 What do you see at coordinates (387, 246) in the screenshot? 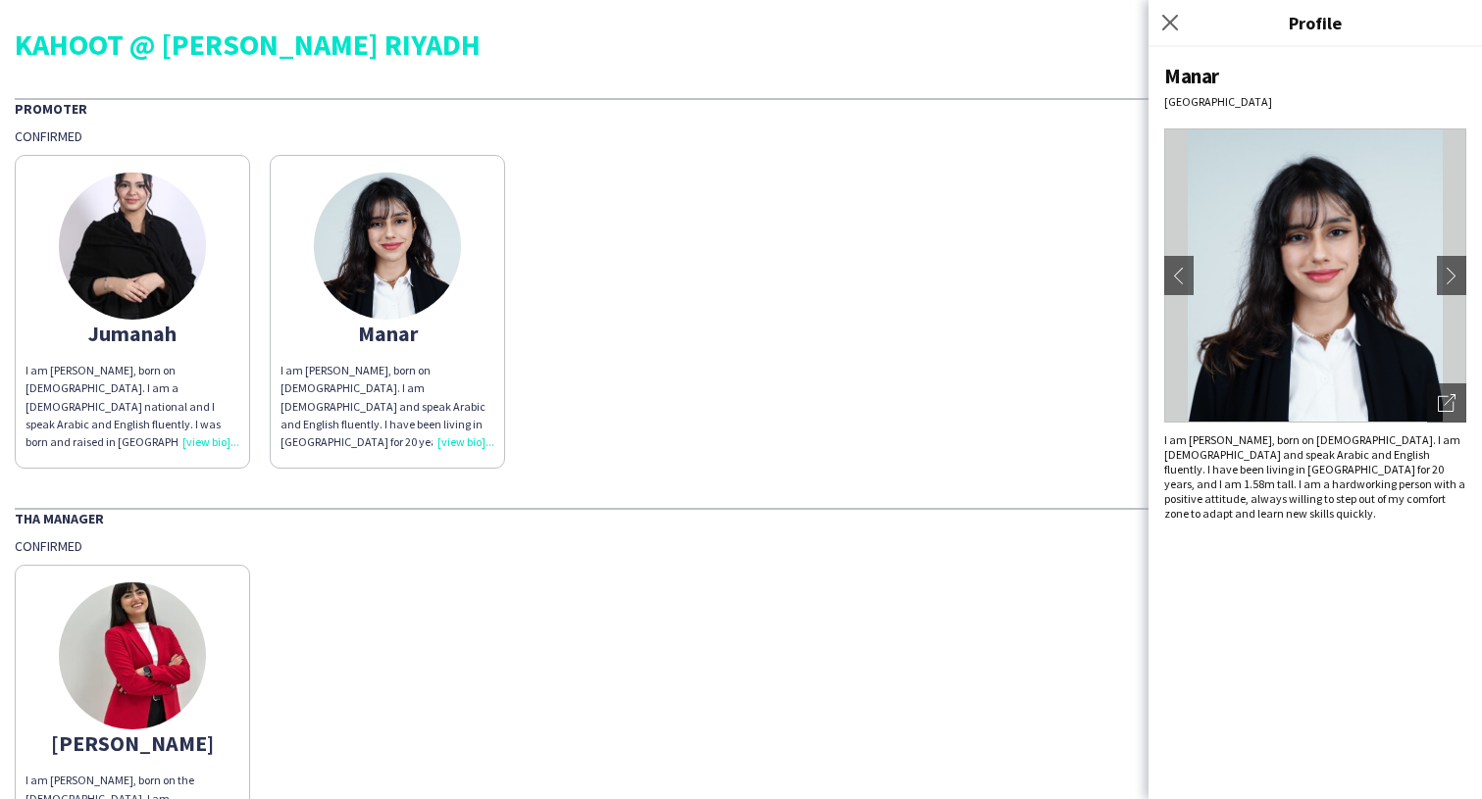
I see `img: thumb-0951646f-a971-4881-a2fb-1535a49c26a3.jpg` at bounding box center [387, 246].